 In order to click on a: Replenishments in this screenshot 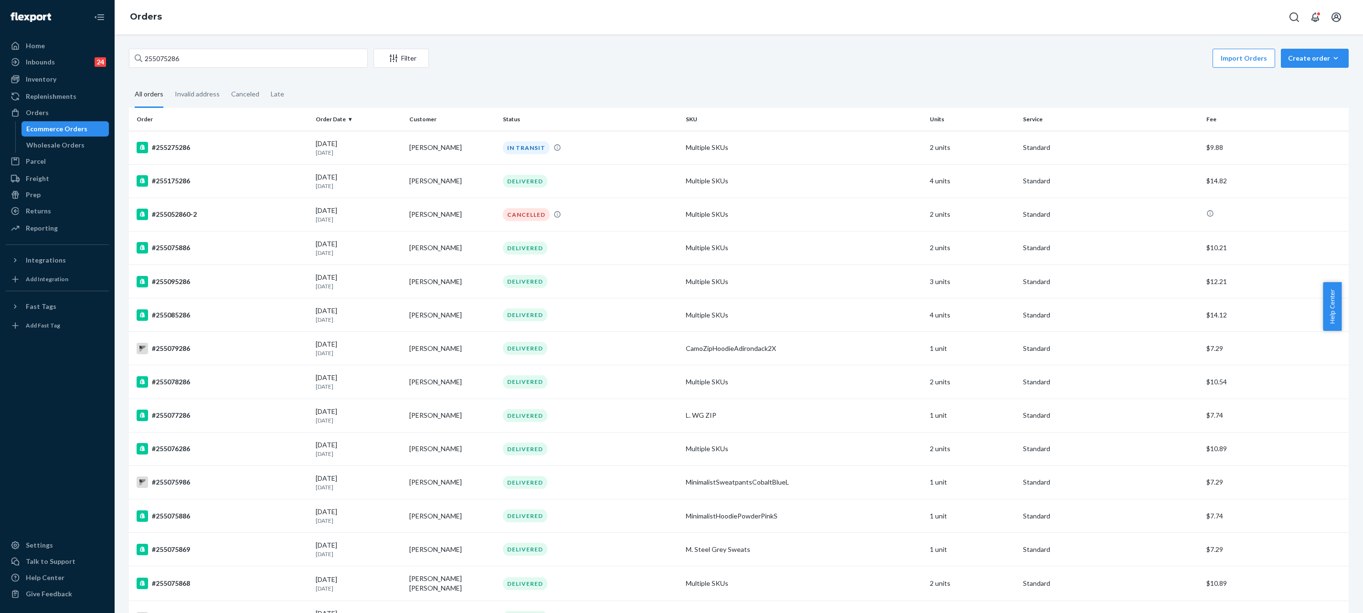, I will do `click(57, 96)`.